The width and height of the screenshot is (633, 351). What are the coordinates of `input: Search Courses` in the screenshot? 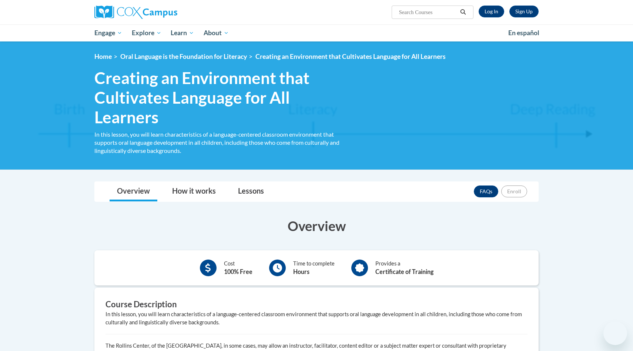 It's located at (428, 12).